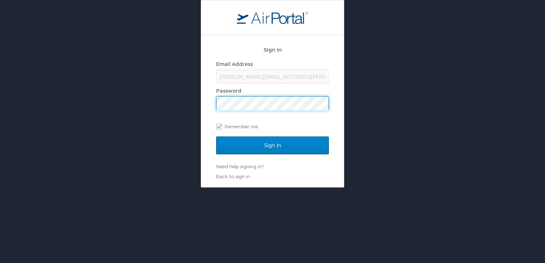 The image size is (545, 263). What do you see at coordinates (273, 17) in the screenshot?
I see `img: logo` at bounding box center [273, 17].